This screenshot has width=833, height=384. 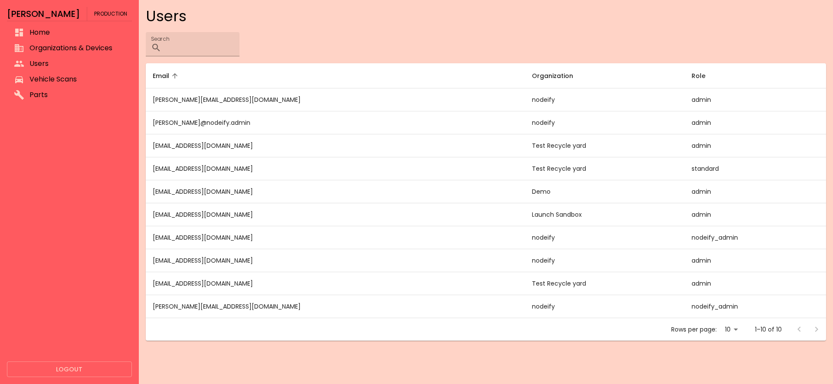 I want to click on span: Email, so click(x=167, y=76).